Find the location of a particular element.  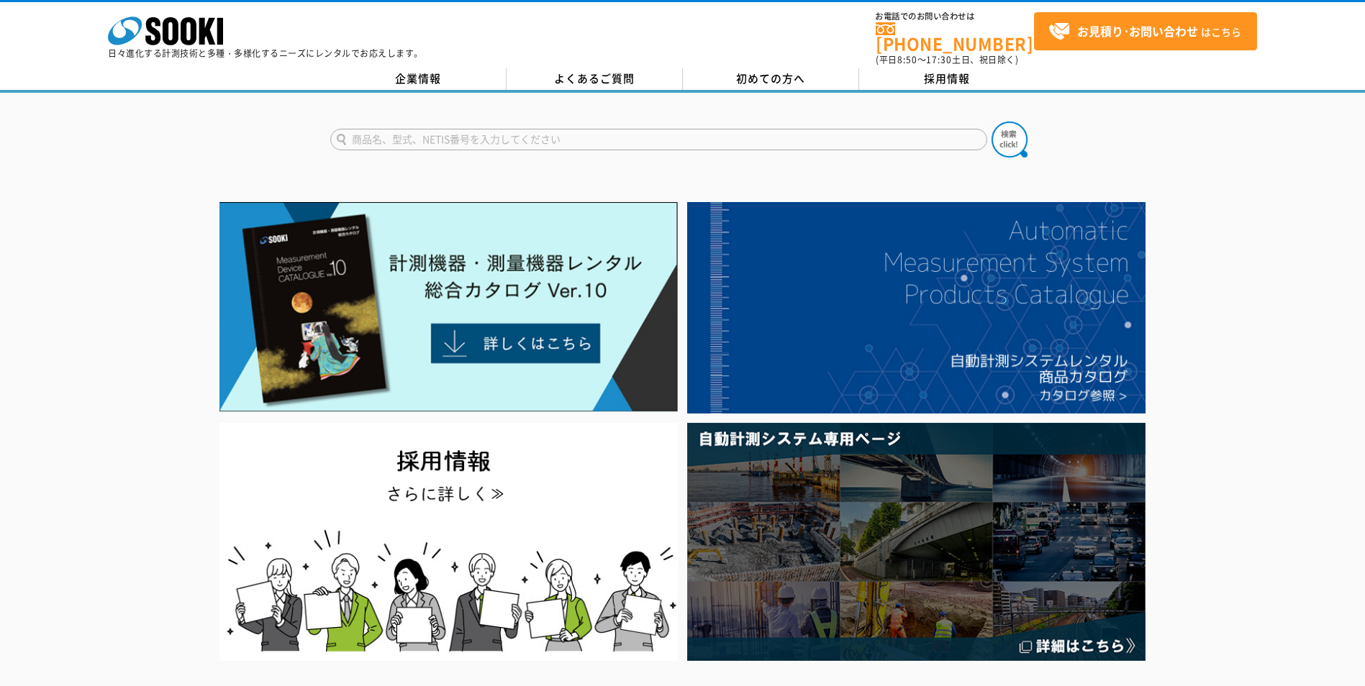

span: はこちら is located at coordinates (1144, 32).